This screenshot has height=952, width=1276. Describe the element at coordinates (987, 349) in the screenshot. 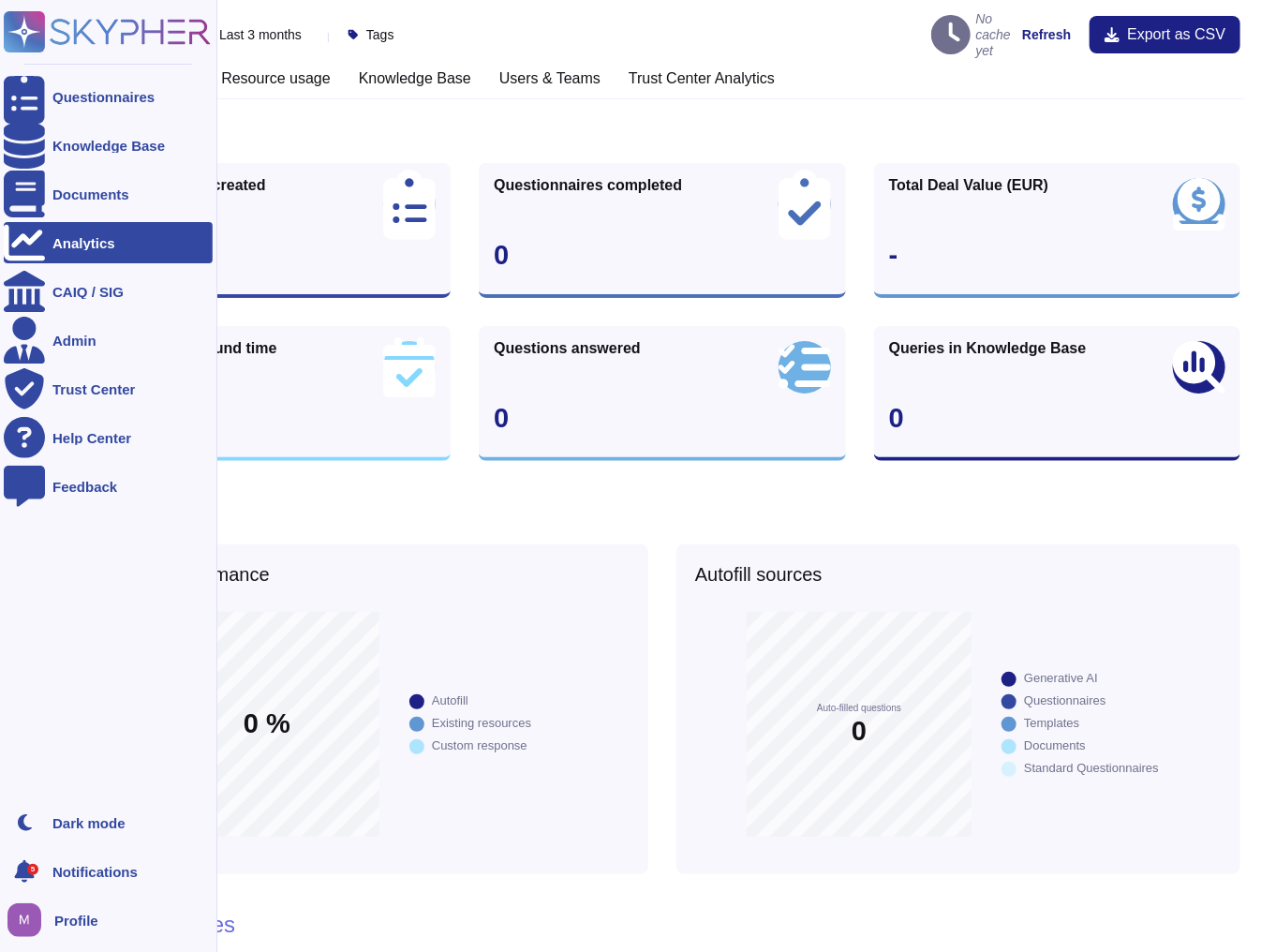

I see `span: Queries in Knowledge Base` at that location.